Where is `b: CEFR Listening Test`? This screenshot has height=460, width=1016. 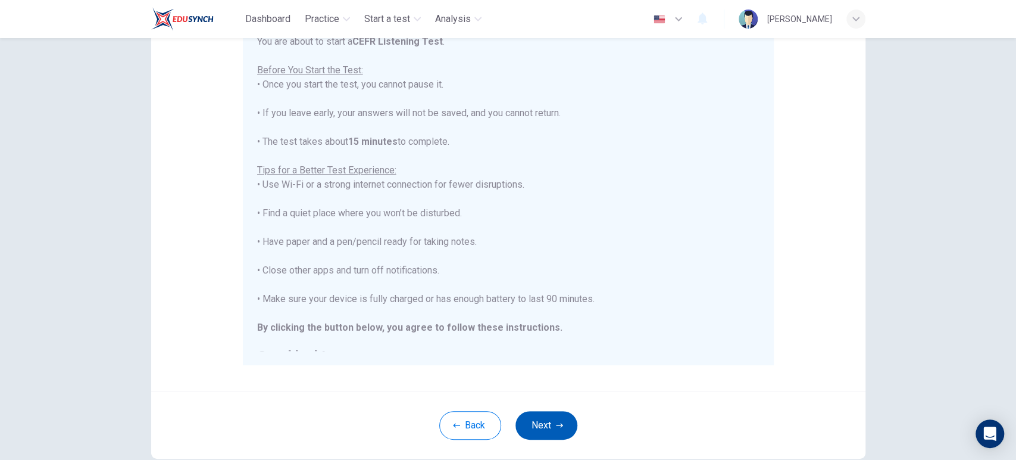 b: CEFR Listening Test is located at coordinates (398, 41).